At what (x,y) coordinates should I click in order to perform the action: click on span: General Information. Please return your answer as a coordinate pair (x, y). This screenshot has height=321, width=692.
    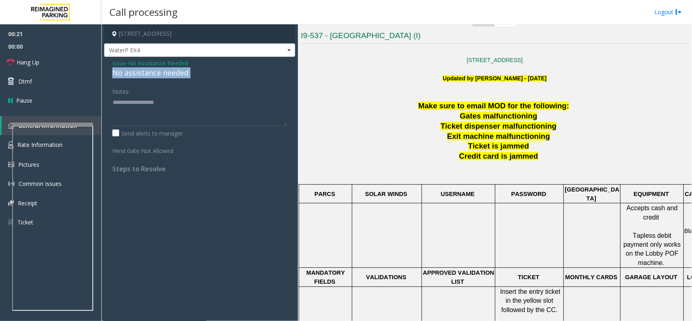
    Looking at the image, I should click on (47, 125).